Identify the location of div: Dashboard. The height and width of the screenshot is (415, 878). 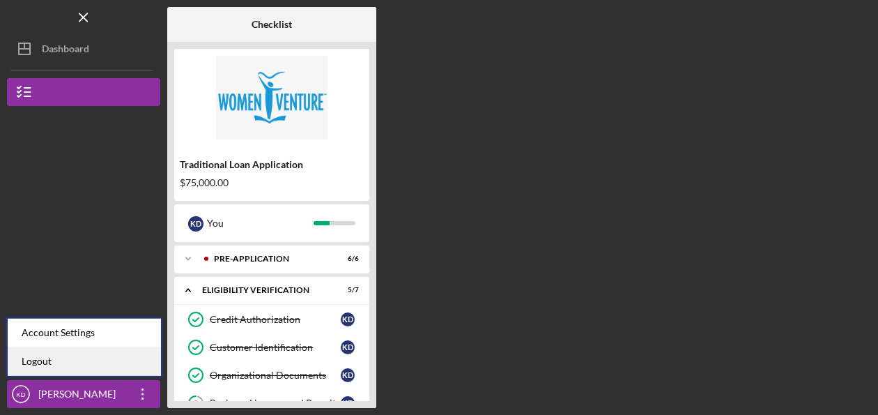
(65, 50).